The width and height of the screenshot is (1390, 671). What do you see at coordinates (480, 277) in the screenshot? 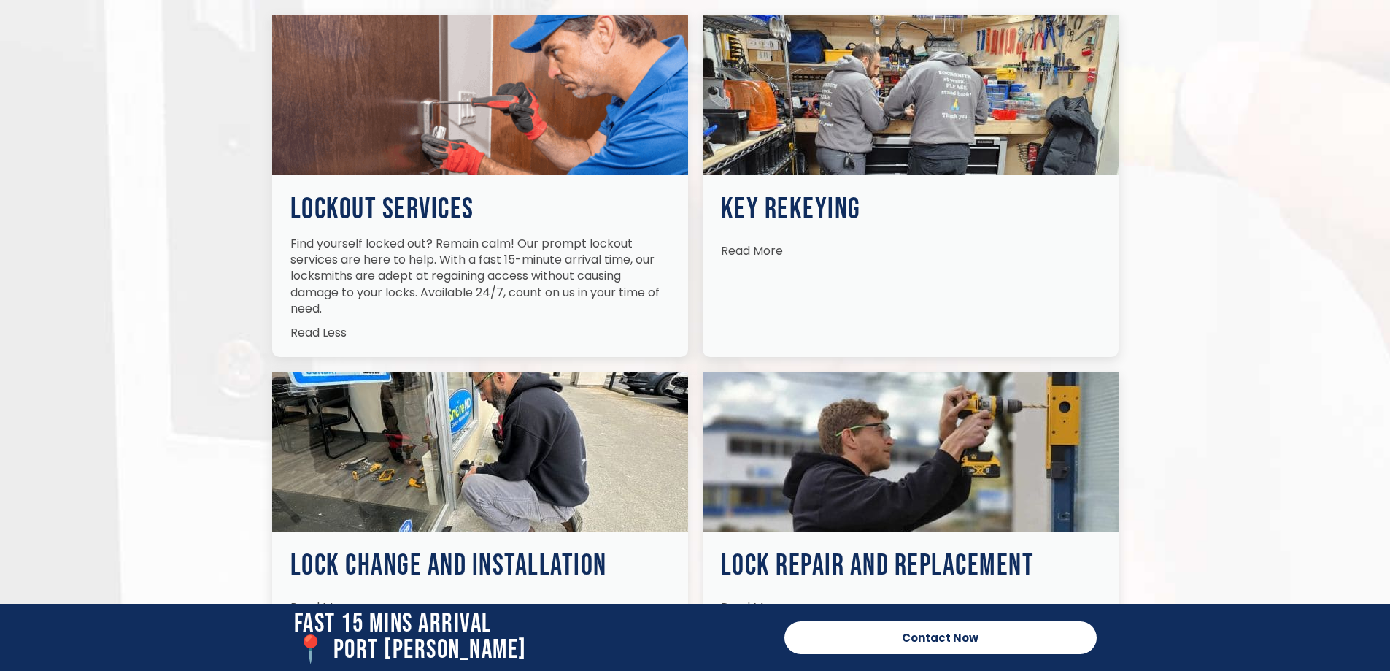
I see `p: Find yourself locked out? Remain calm! Our prompt lockout services are here to help. With a fast ...` at bounding box center [480, 277].